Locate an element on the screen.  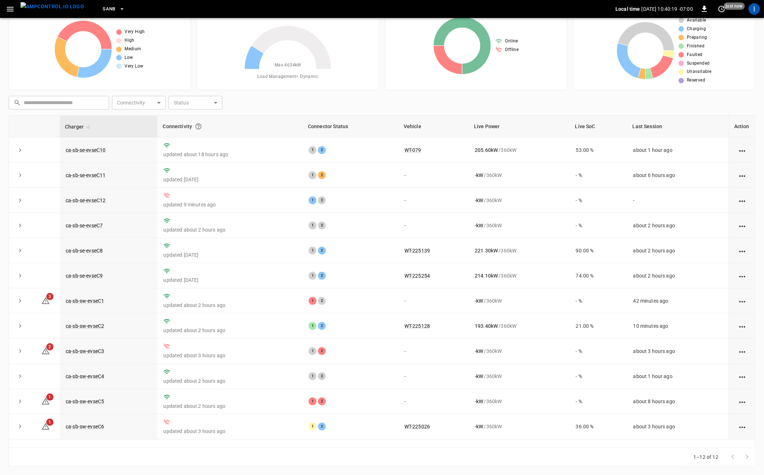
p: 205.60 kW is located at coordinates (486, 150).